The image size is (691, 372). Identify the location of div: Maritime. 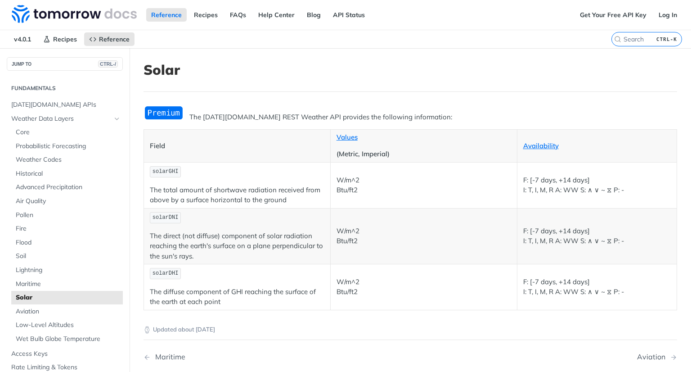
(168, 356).